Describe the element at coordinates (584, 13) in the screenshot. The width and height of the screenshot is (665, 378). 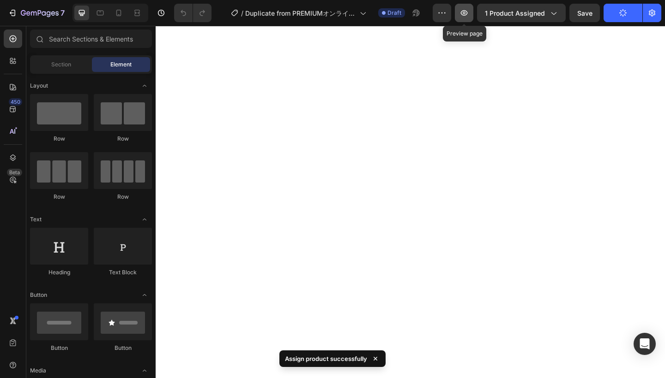
I see `button: Save` at that location.